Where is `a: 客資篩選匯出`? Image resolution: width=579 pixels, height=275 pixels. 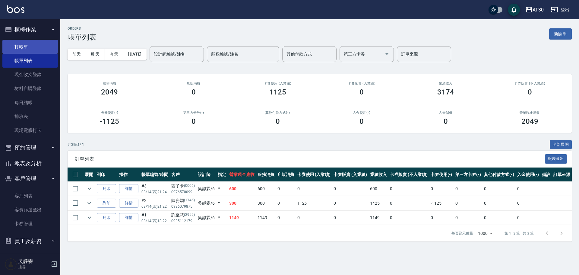
a: 客資篩選匯出 is located at coordinates (30, 210).